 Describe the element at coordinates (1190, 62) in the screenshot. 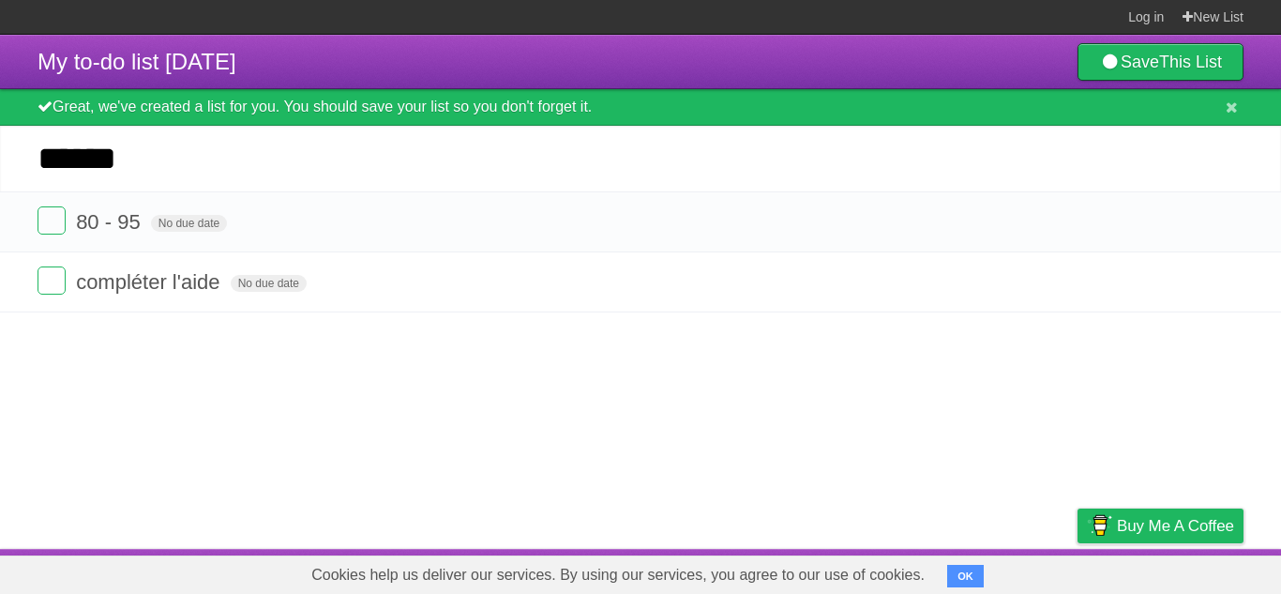

I see `b: This List` at that location.